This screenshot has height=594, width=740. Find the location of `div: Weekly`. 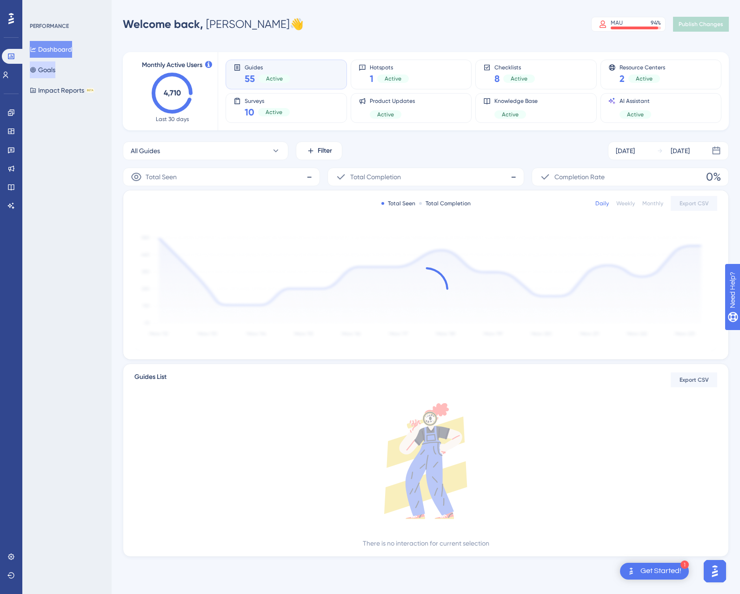

div: Weekly is located at coordinates (626, 203).